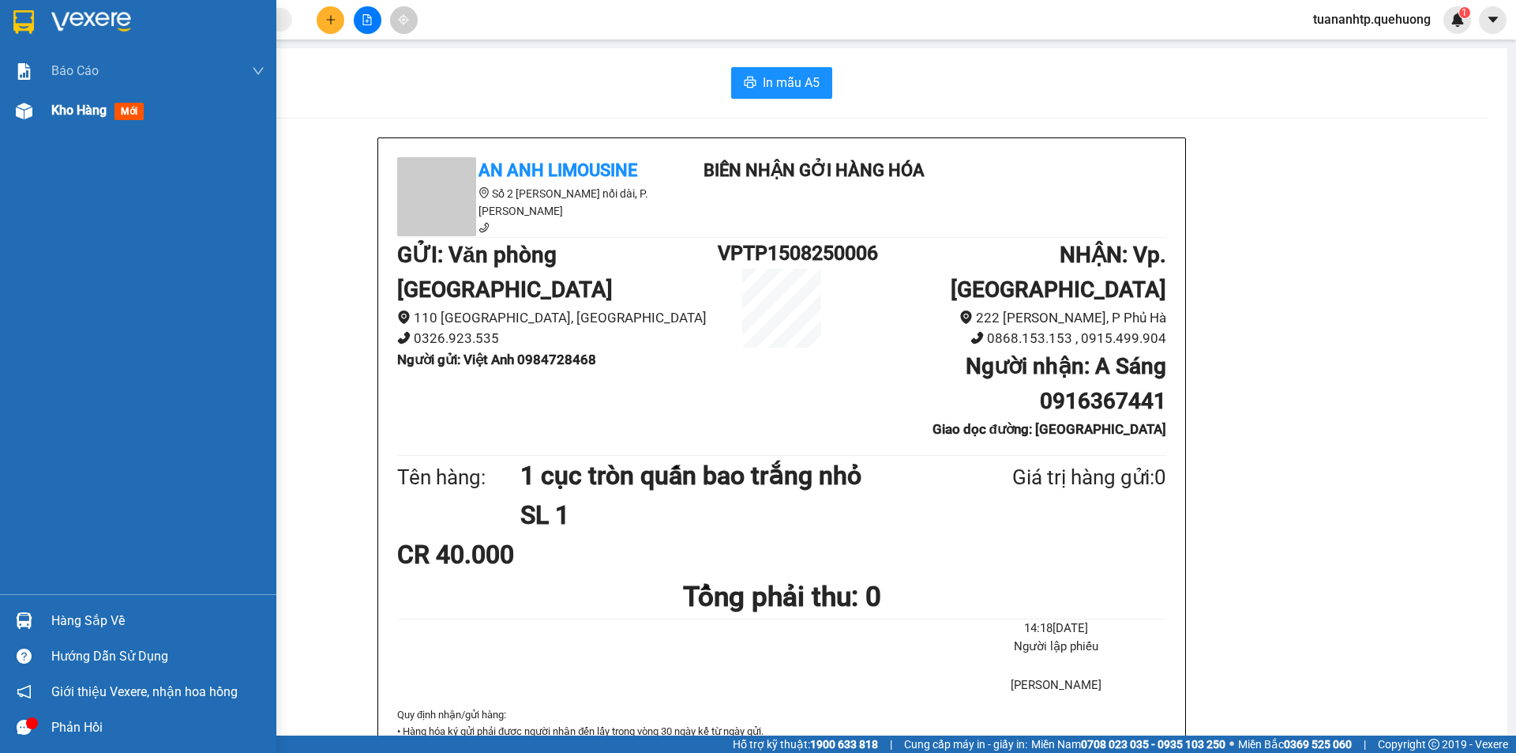 The height and width of the screenshot is (753, 1516). Describe the element at coordinates (966, 744) in the screenshot. I see `span: Cung cấp máy in - giấy in:` at that location.